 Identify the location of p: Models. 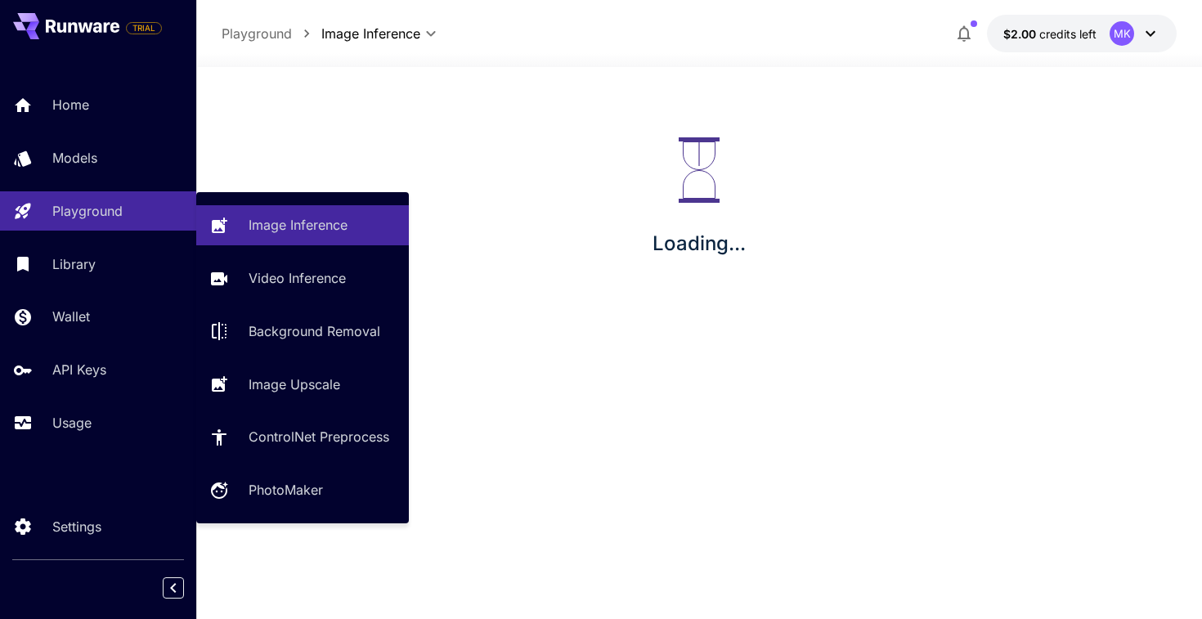
(74, 158).